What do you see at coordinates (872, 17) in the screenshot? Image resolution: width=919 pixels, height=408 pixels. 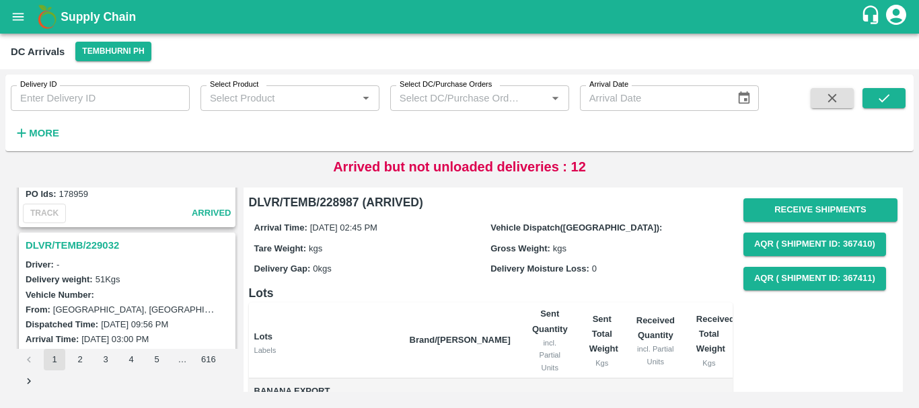 I see `div: customer-support` at bounding box center [872, 17].